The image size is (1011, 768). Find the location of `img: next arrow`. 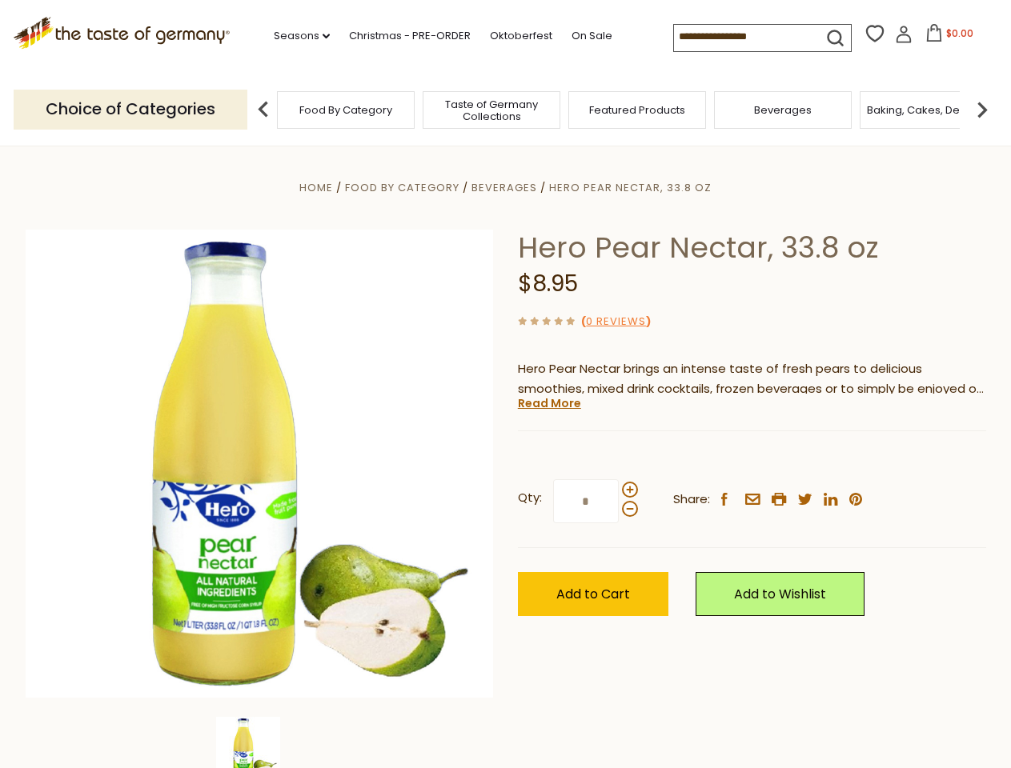

img: next arrow is located at coordinates (982, 110).